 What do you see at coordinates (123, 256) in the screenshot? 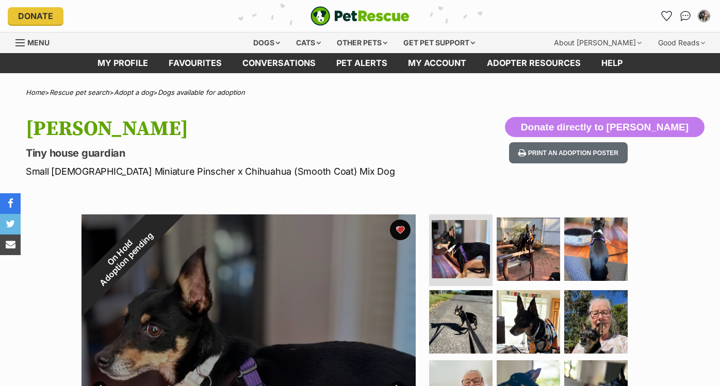
I see `div: On Hold` at bounding box center [123, 256].